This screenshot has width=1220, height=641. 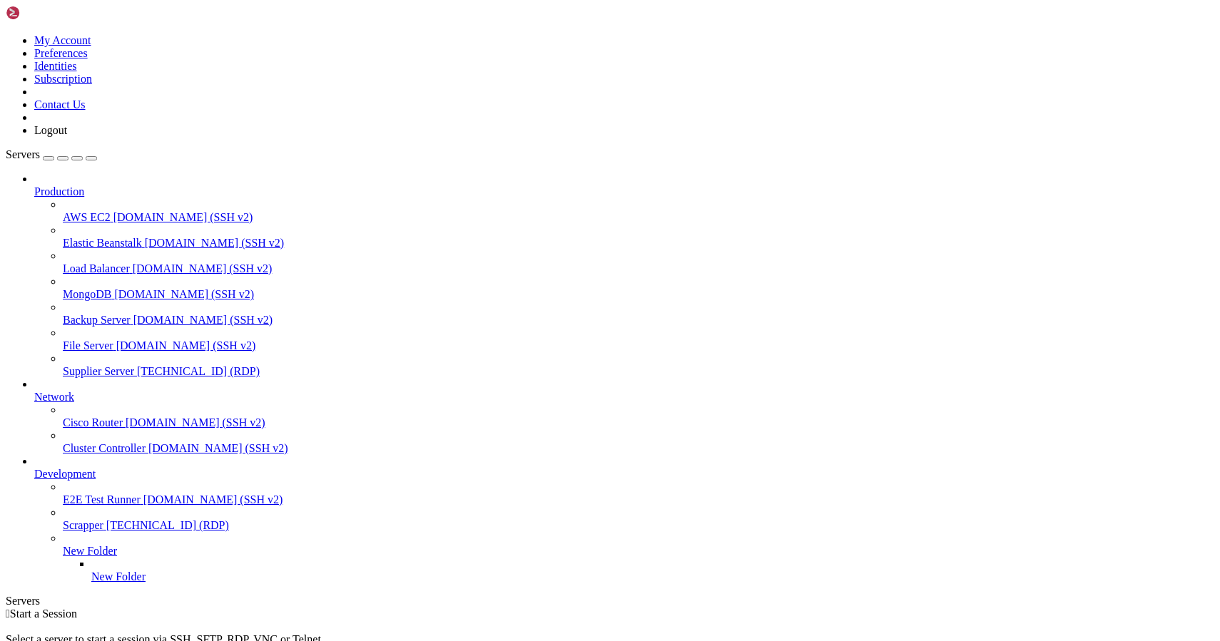 I want to click on span: E2E Test Runner, so click(x=101, y=499).